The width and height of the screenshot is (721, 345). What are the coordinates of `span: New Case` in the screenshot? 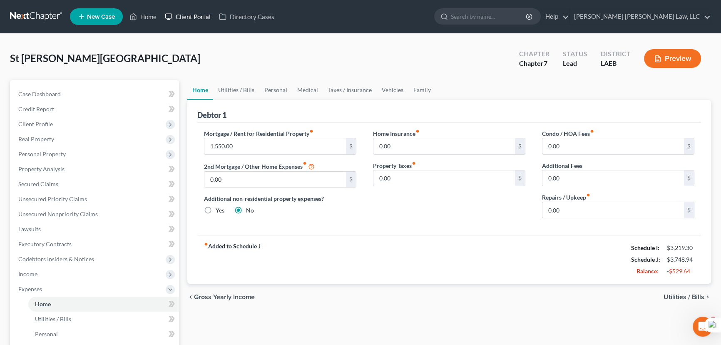 It's located at (101, 17).